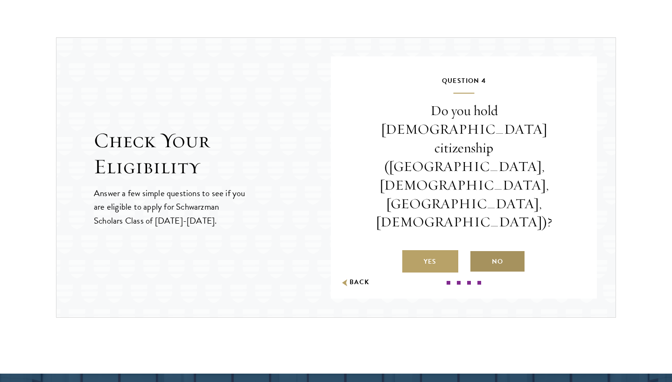 The height and width of the screenshot is (382, 672). I want to click on label: Yes, so click(430, 262).